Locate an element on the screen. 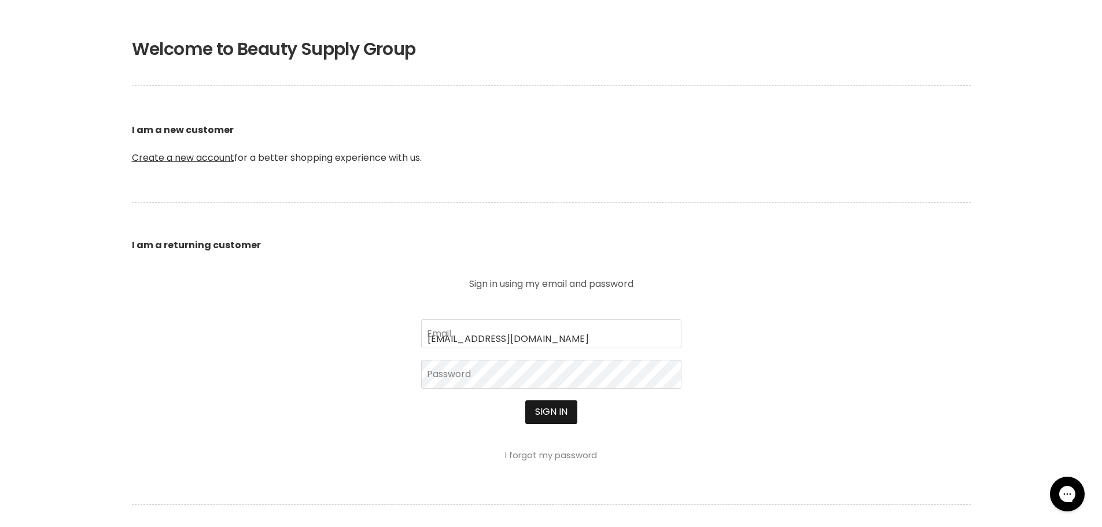 The height and width of the screenshot is (527, 1102). a: Create a new account is located at coordinates (183, 157).